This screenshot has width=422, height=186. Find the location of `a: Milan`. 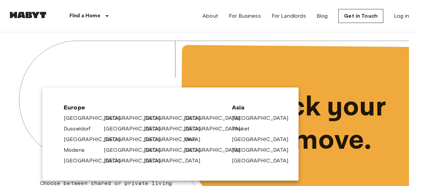

a: Milan is located at coordinates (193, 140).